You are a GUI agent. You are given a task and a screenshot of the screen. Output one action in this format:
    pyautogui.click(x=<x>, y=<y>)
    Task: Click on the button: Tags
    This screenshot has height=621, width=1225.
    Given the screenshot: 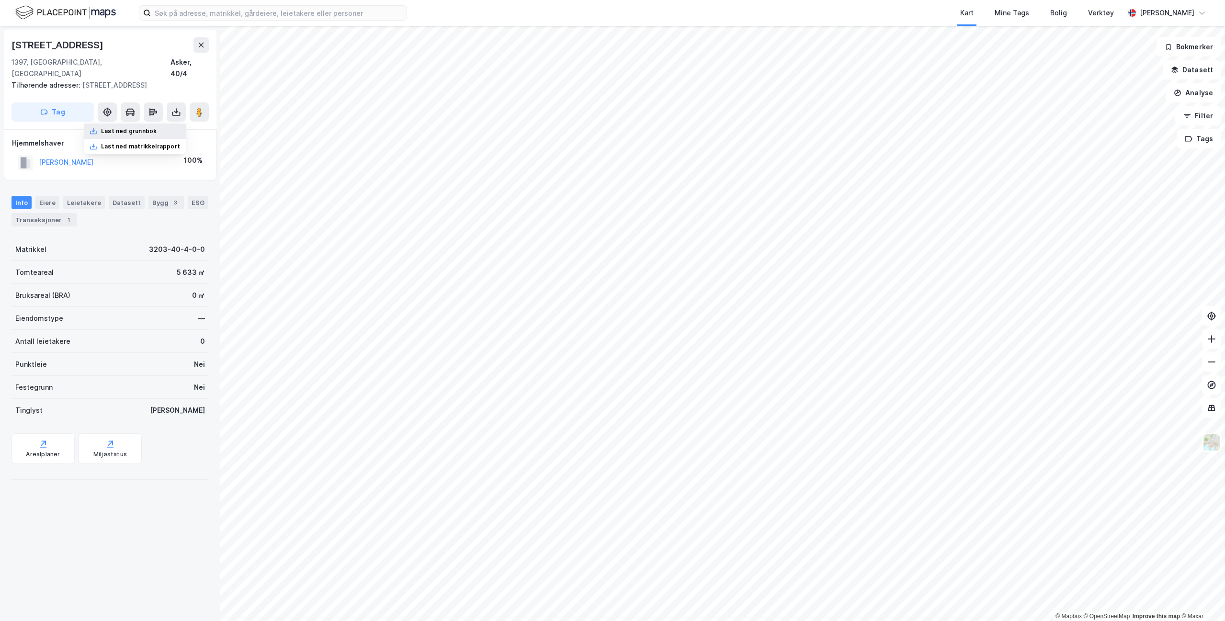 What is the action you would take?
    pyautogui.click(x=1199, y=139)
    